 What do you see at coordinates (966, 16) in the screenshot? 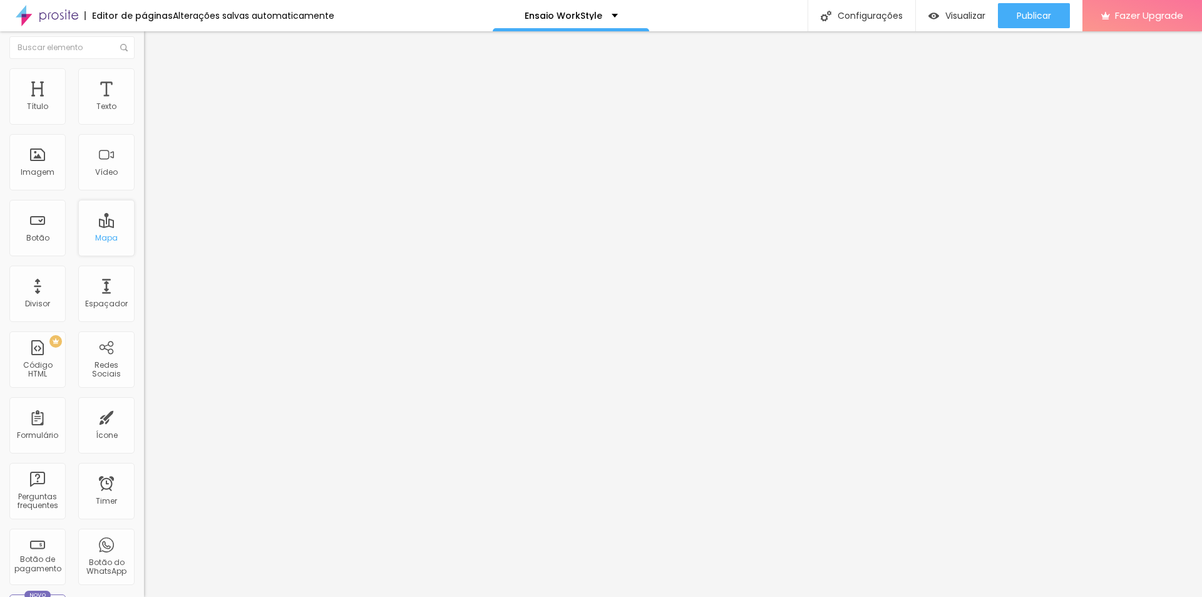
I see `span: Visualizar` at bounding box center [966, 16].